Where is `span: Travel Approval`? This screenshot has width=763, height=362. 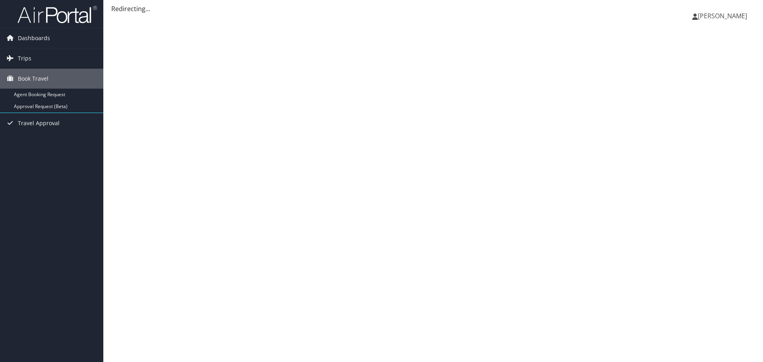 span: Travel Approval is located at coordinates (39, 123).